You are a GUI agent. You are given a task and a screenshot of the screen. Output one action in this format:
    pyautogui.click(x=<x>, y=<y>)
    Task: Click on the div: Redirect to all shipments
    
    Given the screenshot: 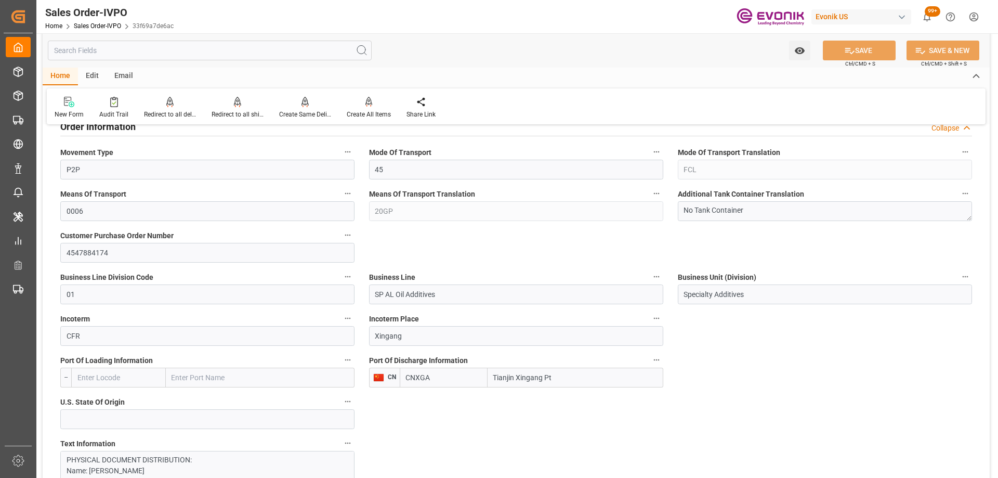 What is the action you would take?
    pyautogui.click(x=238, y=114)
    